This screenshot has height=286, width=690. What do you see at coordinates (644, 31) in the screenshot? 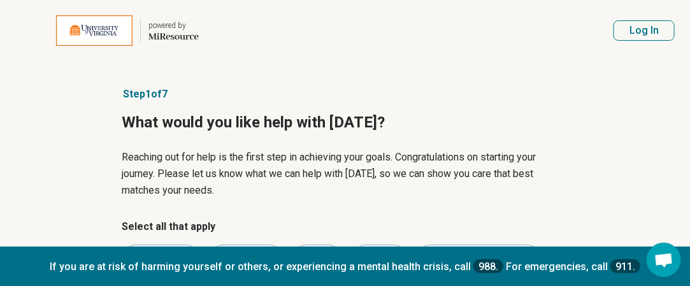
I see `button: Log In` at bounding box center [644, 31].